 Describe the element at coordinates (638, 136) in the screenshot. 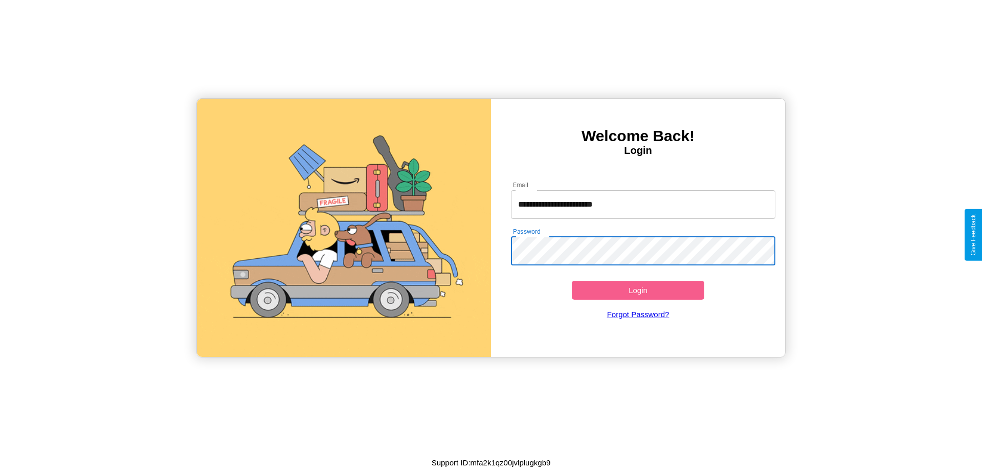

I see `h3: Welcome Back!` at that location.